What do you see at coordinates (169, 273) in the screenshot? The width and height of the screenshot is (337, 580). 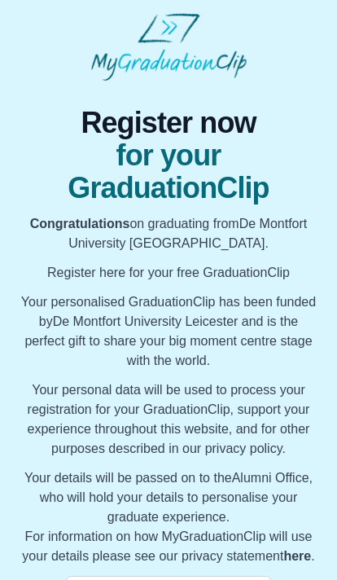 I see `p: Register here for your free GraduationClip` at bounding box center [169, 273].